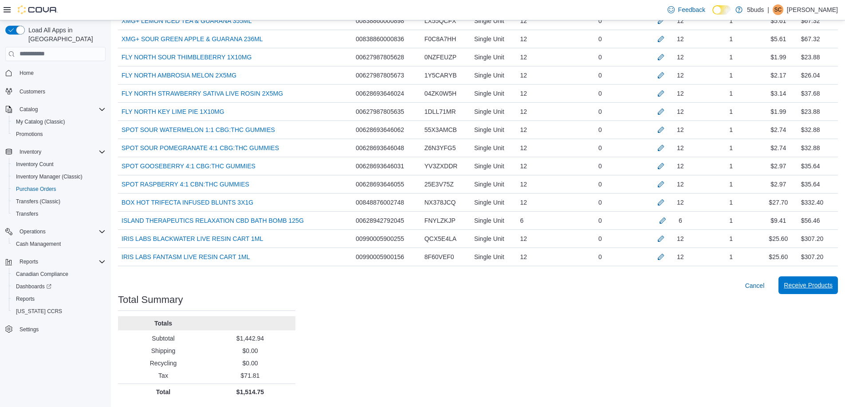  I want to click on span: 00990005900255, so click(380, 239).